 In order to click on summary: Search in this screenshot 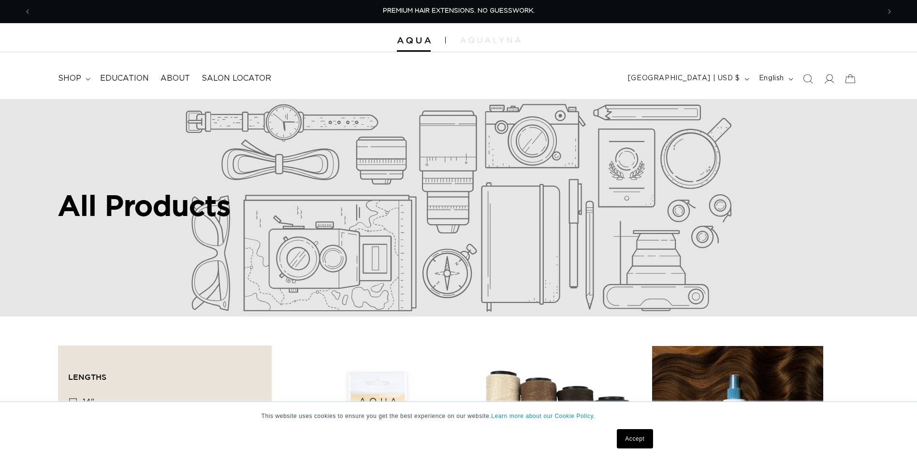, I will do `click(808, 79)`.